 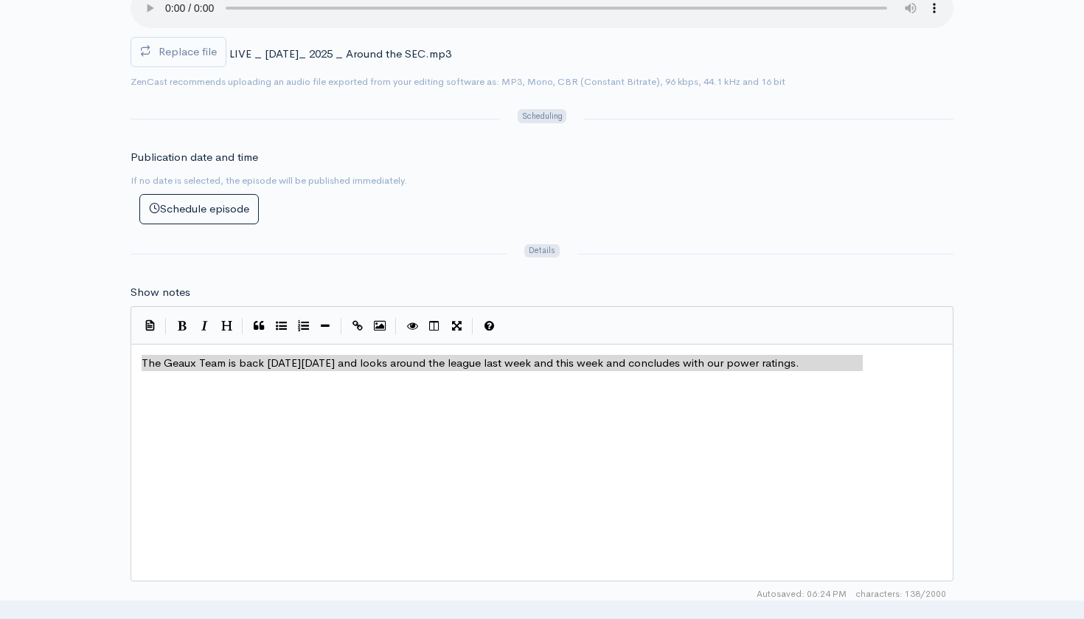 What do you see at coordinates (802, 594) in the screenshot?
I see `span: Autosaved: 06:24 PM` at bounding box center [802, 594].